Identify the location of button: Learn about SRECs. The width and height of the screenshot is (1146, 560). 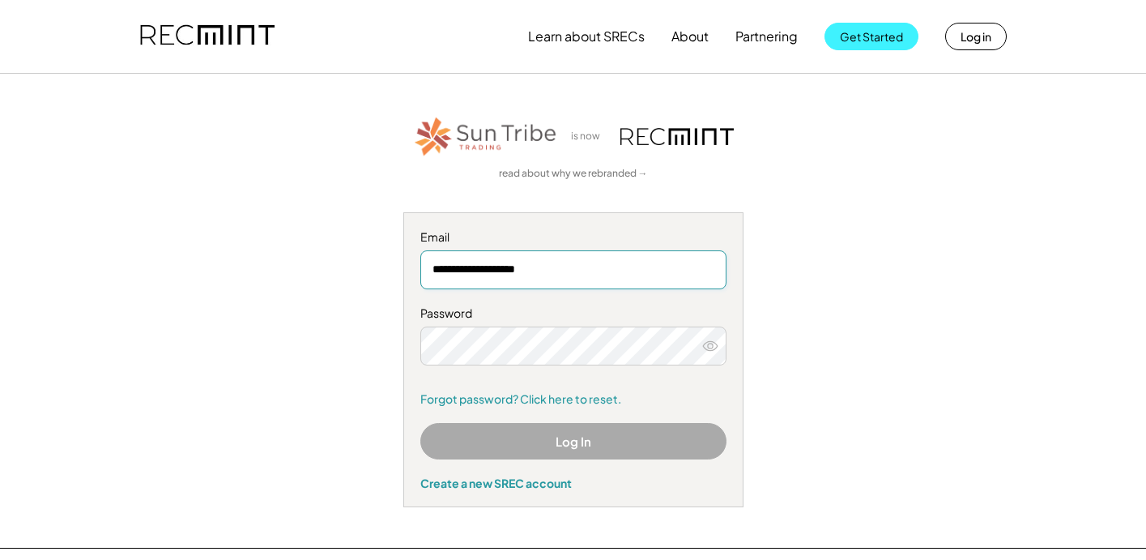
(587, 36).